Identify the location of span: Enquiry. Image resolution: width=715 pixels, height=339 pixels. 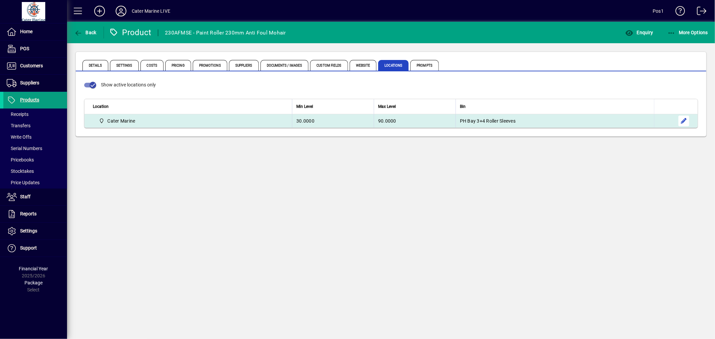
(639, 33).